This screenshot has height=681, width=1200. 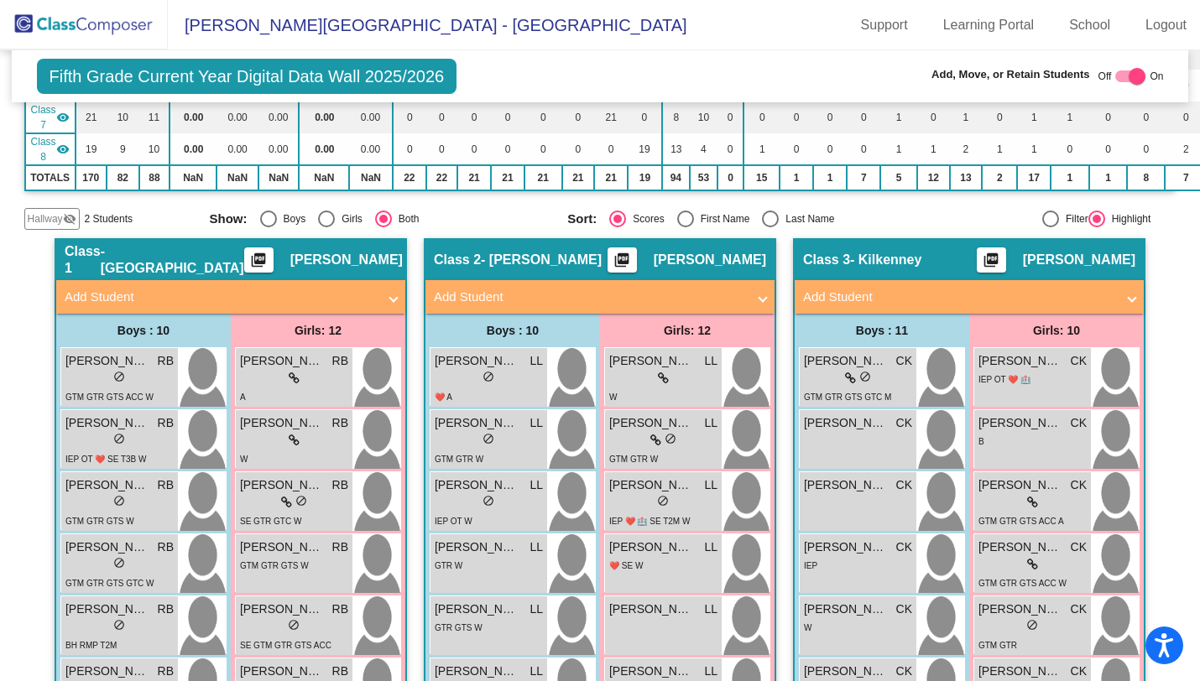 I want to click on td: 82, so click(x=123, y=178).